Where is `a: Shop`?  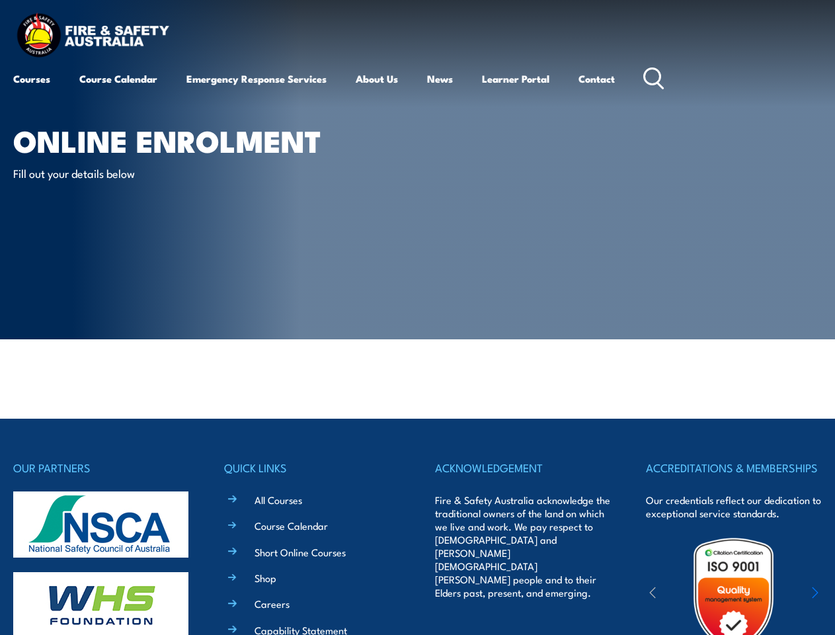
a: Shop is located at coordinates (265, 577).